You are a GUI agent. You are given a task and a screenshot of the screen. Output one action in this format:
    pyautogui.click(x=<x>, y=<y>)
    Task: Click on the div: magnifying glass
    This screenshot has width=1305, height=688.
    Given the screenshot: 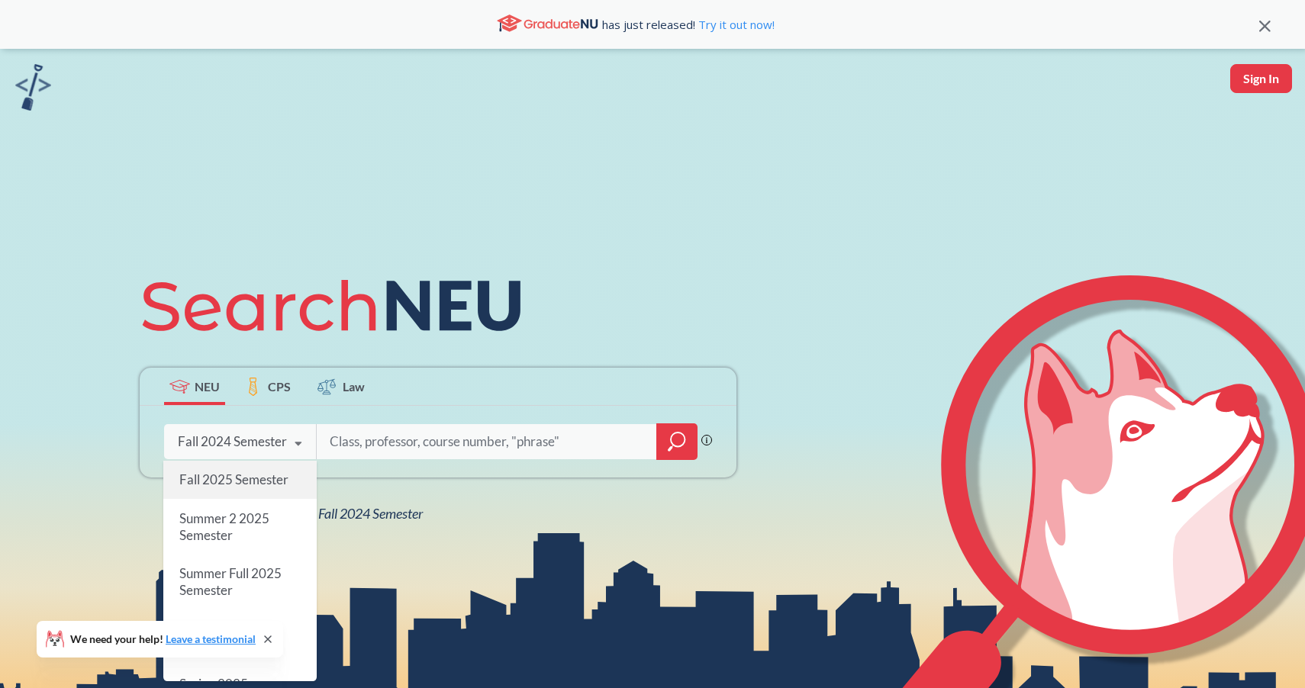 What is the action you would take?
    pyautogui.click(x=677, y=442)
    